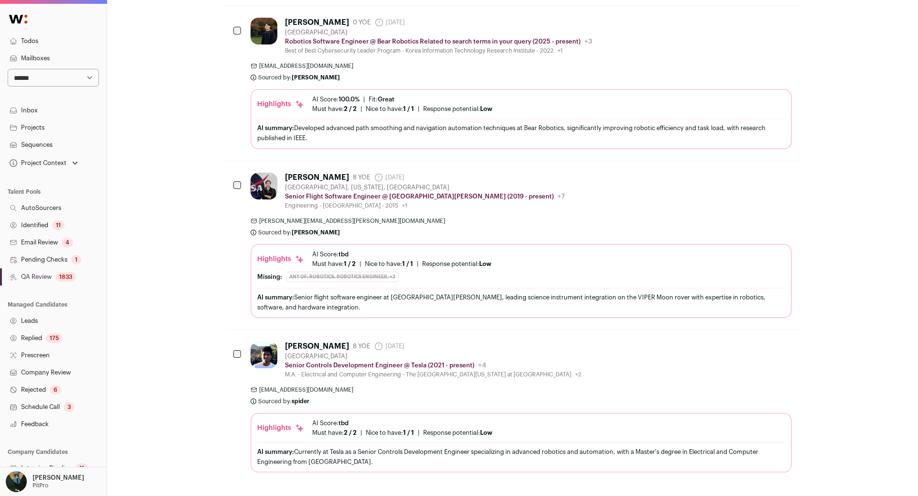  I want to click on div: 3, so click(69, 407).